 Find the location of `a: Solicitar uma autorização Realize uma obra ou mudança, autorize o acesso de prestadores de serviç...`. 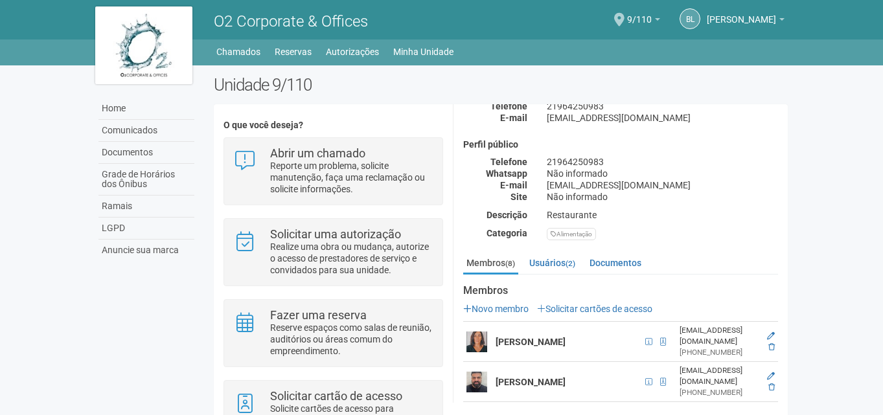

a: Solicitar uma autorização Realize uma obra ou mudança, autorize o acesso de prestadores de serviç... is located at coordinates (333, 252).